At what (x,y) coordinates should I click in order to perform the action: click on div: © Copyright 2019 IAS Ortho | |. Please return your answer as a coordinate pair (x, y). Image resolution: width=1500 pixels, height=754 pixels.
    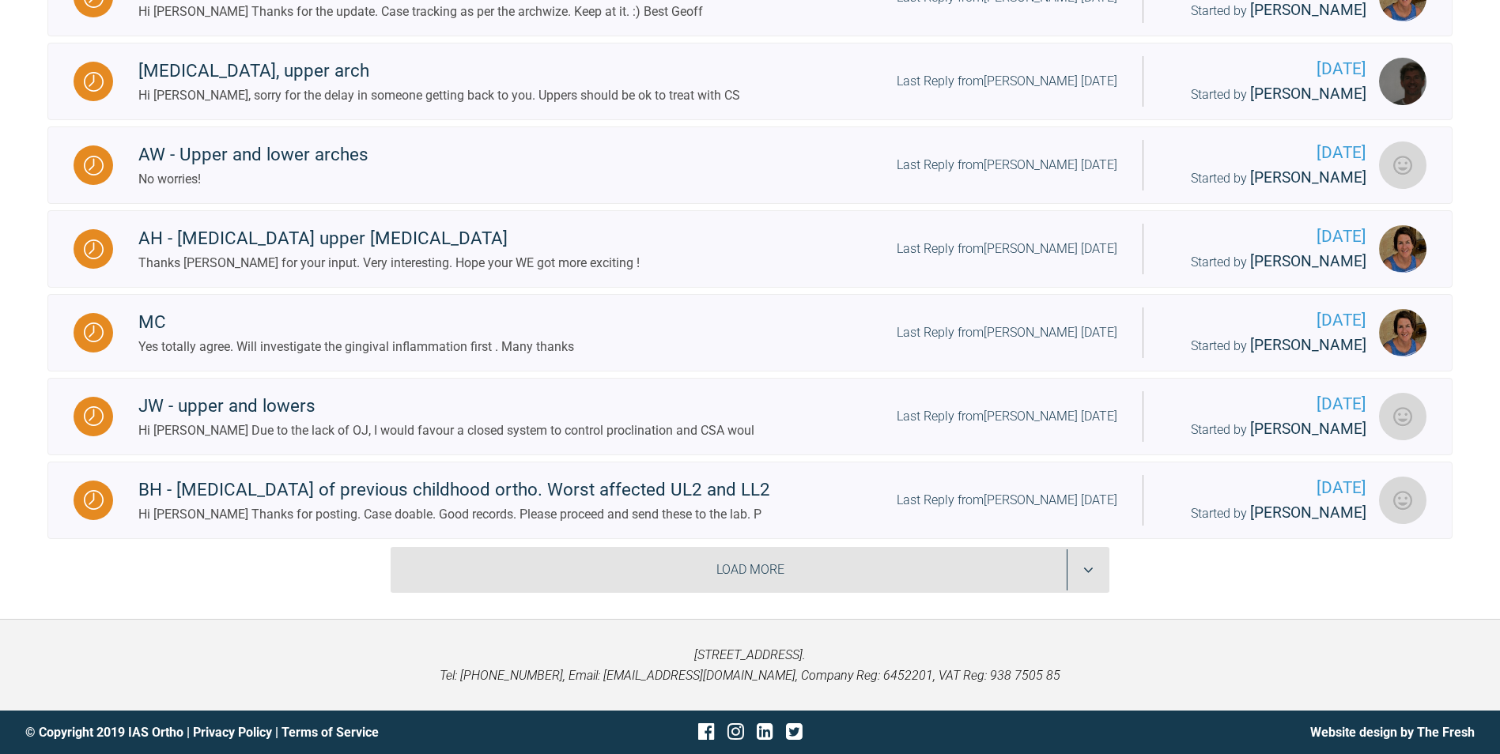
    Looking at the image, I should click on (267, 733).